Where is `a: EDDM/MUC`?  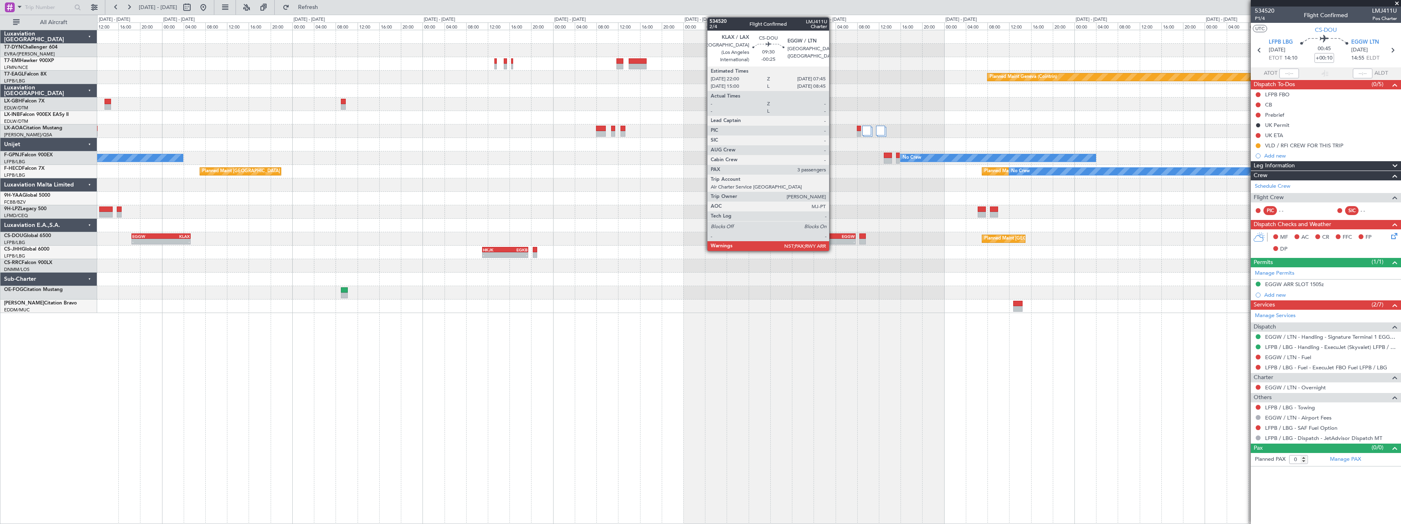
a: EDDM/MUC is located at coordinates (17, 310).